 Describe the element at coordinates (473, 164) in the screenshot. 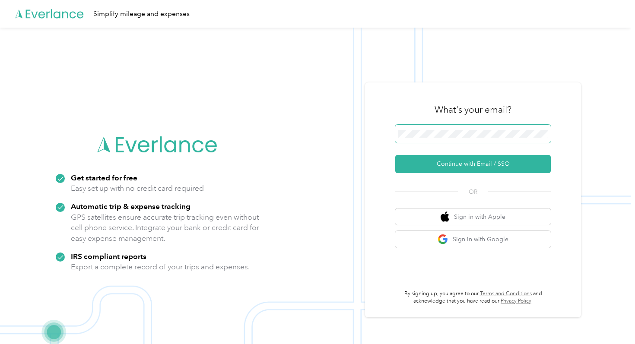

I see `button: Continue with Email / SSO` at that location.